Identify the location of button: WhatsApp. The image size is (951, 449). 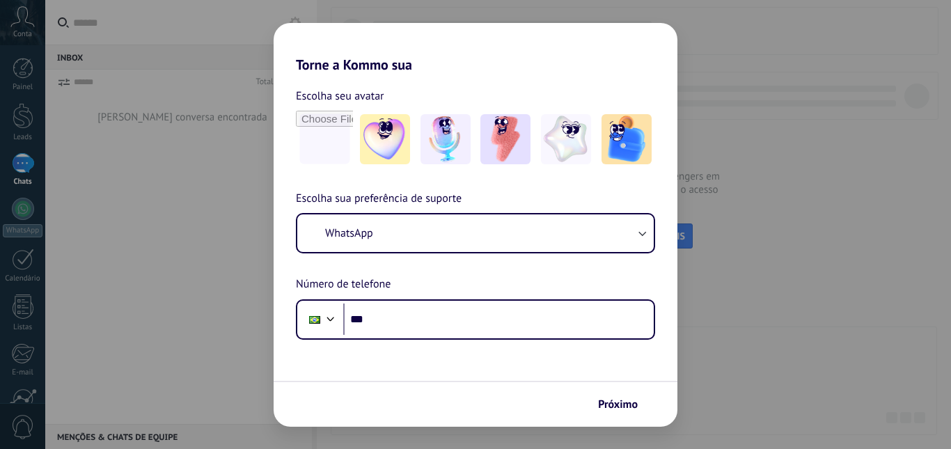
(475, 233).